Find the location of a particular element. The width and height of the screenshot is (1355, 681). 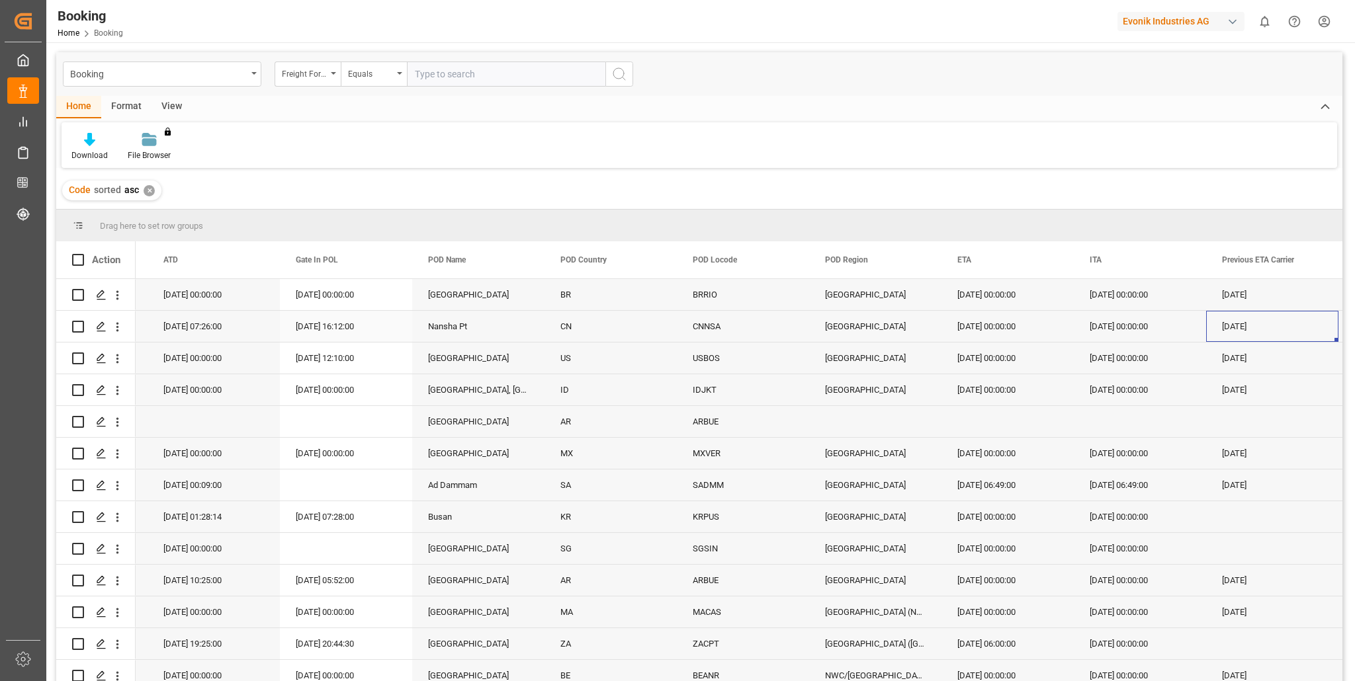

span: ATD is located at coordinates (171, 260).